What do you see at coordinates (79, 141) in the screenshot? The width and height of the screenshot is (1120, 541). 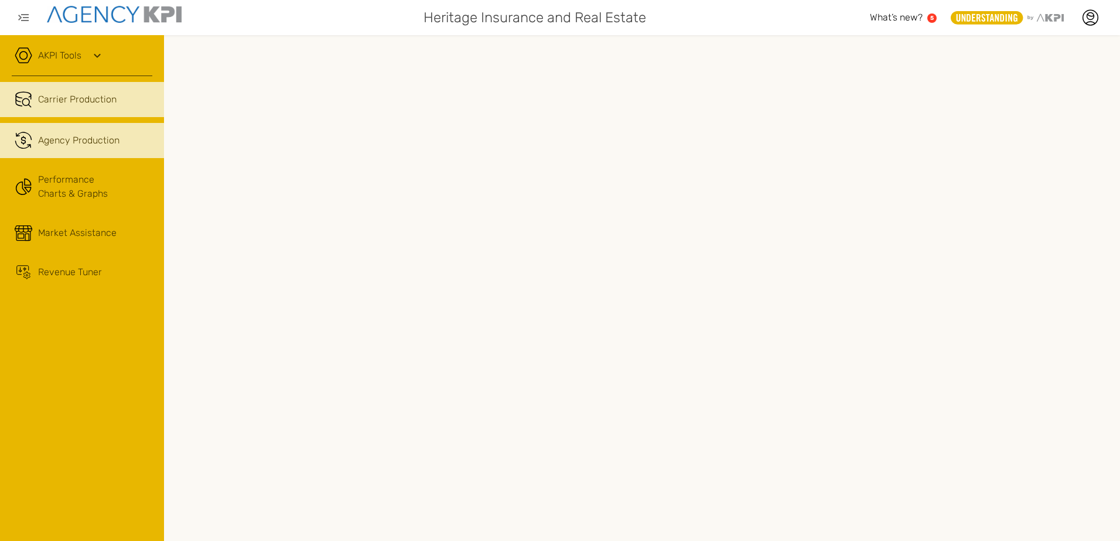 I see `span: Agency Production` at bounding box center [79, 141].